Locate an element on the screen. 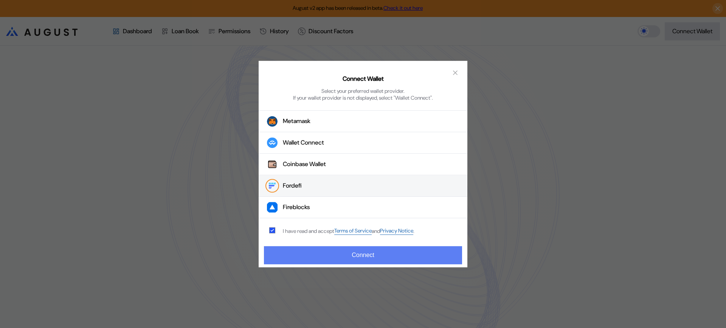 The width and height of the screenshot is (726, 328). button: Wallet Connect is located at coordinates (363, 143).